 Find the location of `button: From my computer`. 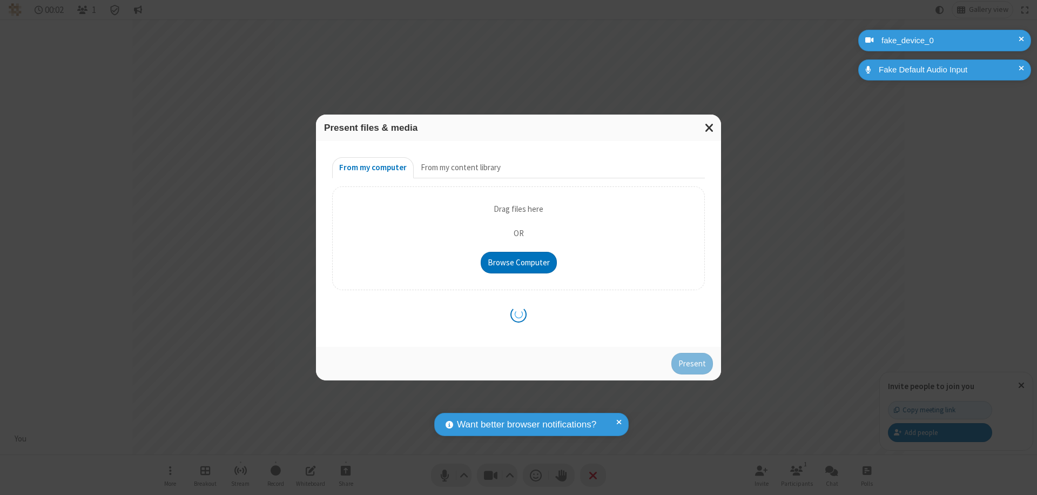

button: From my computer is located at coordinates (373, 168).